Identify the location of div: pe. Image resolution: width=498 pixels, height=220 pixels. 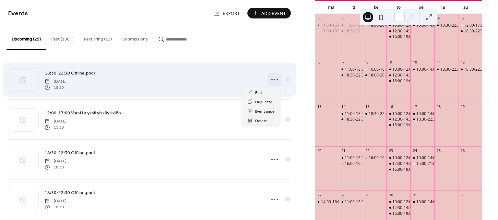
(421, 7).